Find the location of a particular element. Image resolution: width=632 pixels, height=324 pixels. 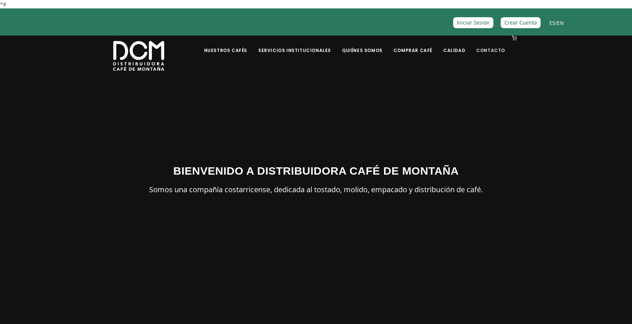

a: Iniciar Sesión is located at coordinates (473, 22).